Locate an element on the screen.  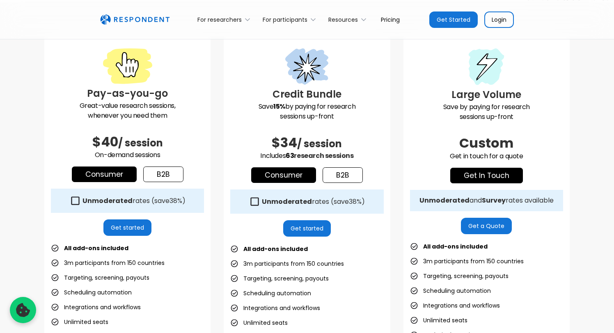
p: On-demand sessions is located at coordinates (127, 155).